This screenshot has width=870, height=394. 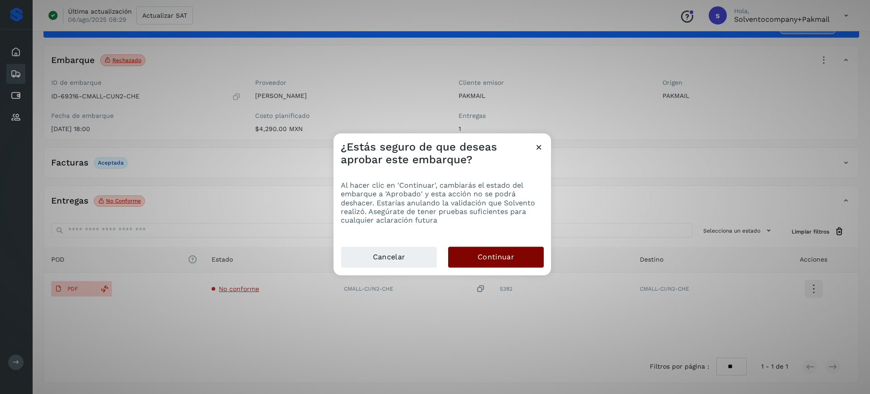 I want to click on h3: ¿Estás seguro de que deseas aprobar este embarque?, so click(x=437, y=154).